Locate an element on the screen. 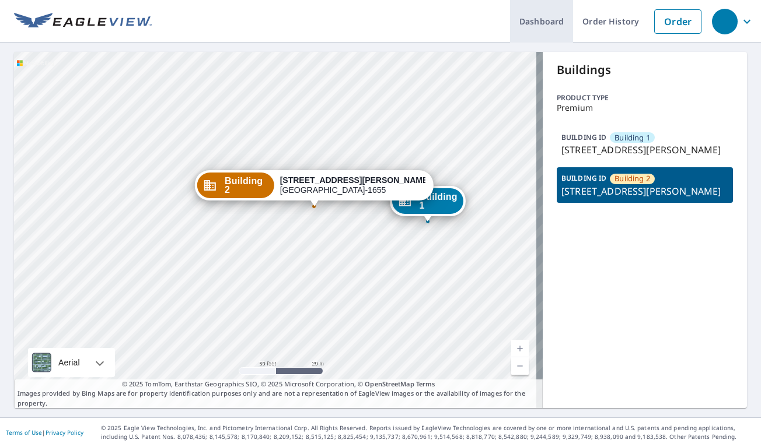  p: Buildings is located at coordinates (645, 70).